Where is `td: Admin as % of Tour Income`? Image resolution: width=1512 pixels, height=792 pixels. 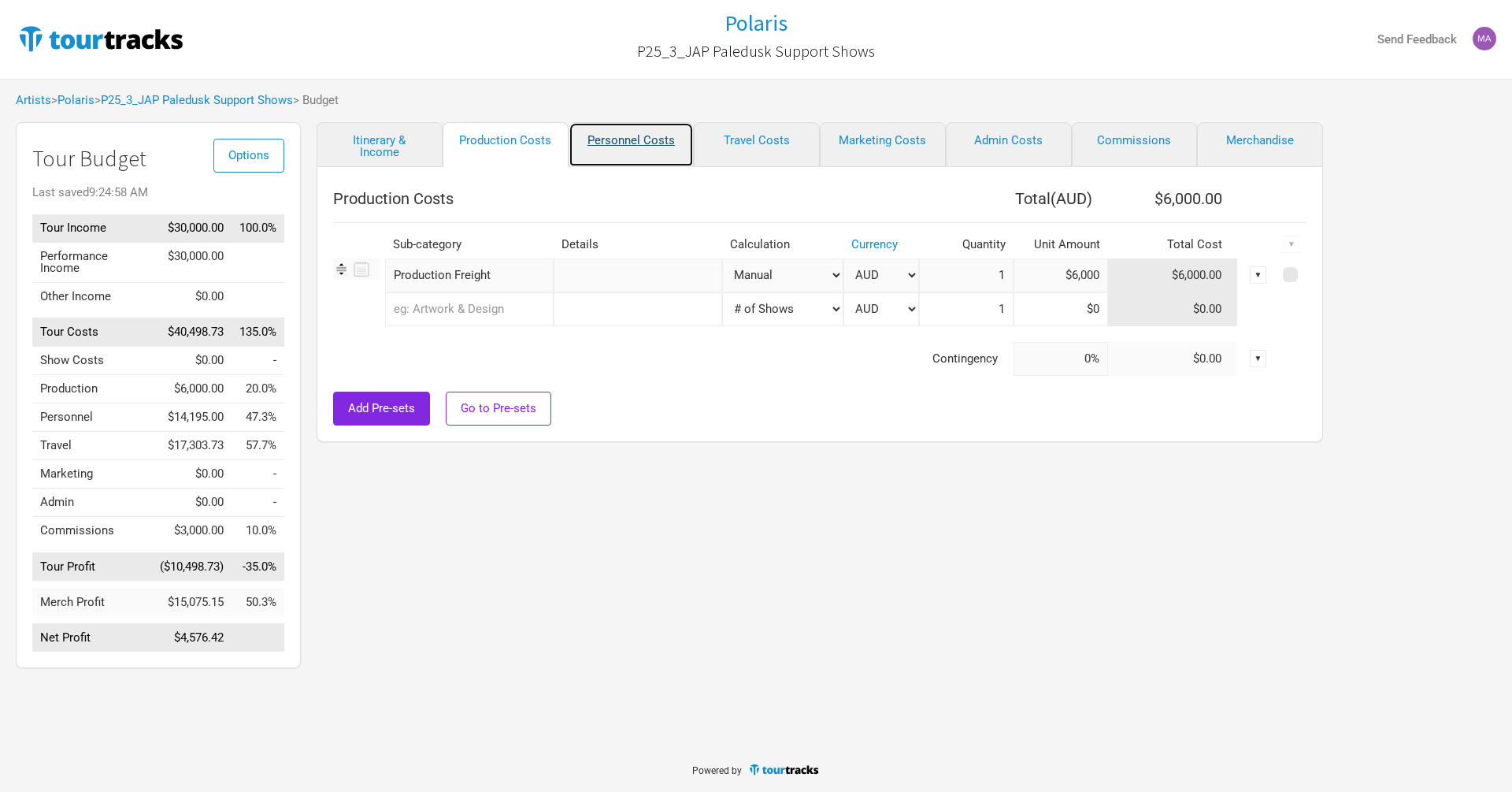
td: Admin as % of Tour Income is located at coordinates (257, 503).